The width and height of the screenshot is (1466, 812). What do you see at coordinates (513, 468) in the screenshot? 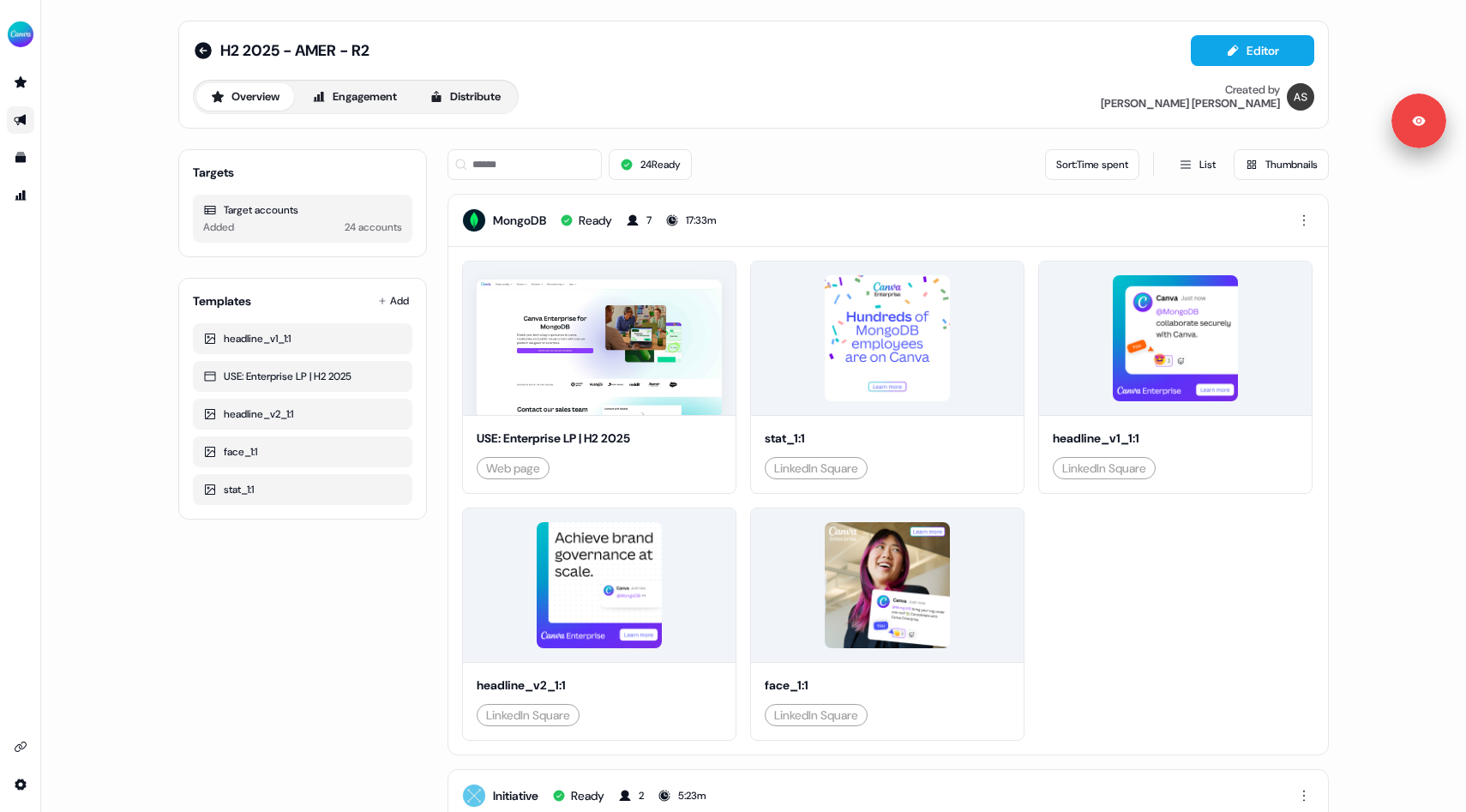
I see `div: Web page` at bounding box center [513, 468].